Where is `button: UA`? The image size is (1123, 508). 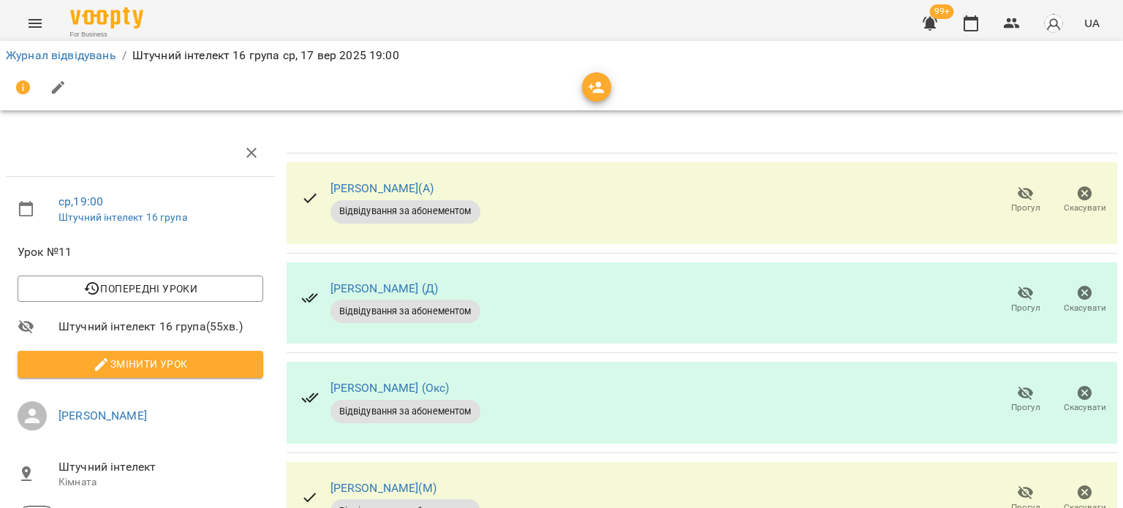
button: UA is located at coordinates (1092, 23).